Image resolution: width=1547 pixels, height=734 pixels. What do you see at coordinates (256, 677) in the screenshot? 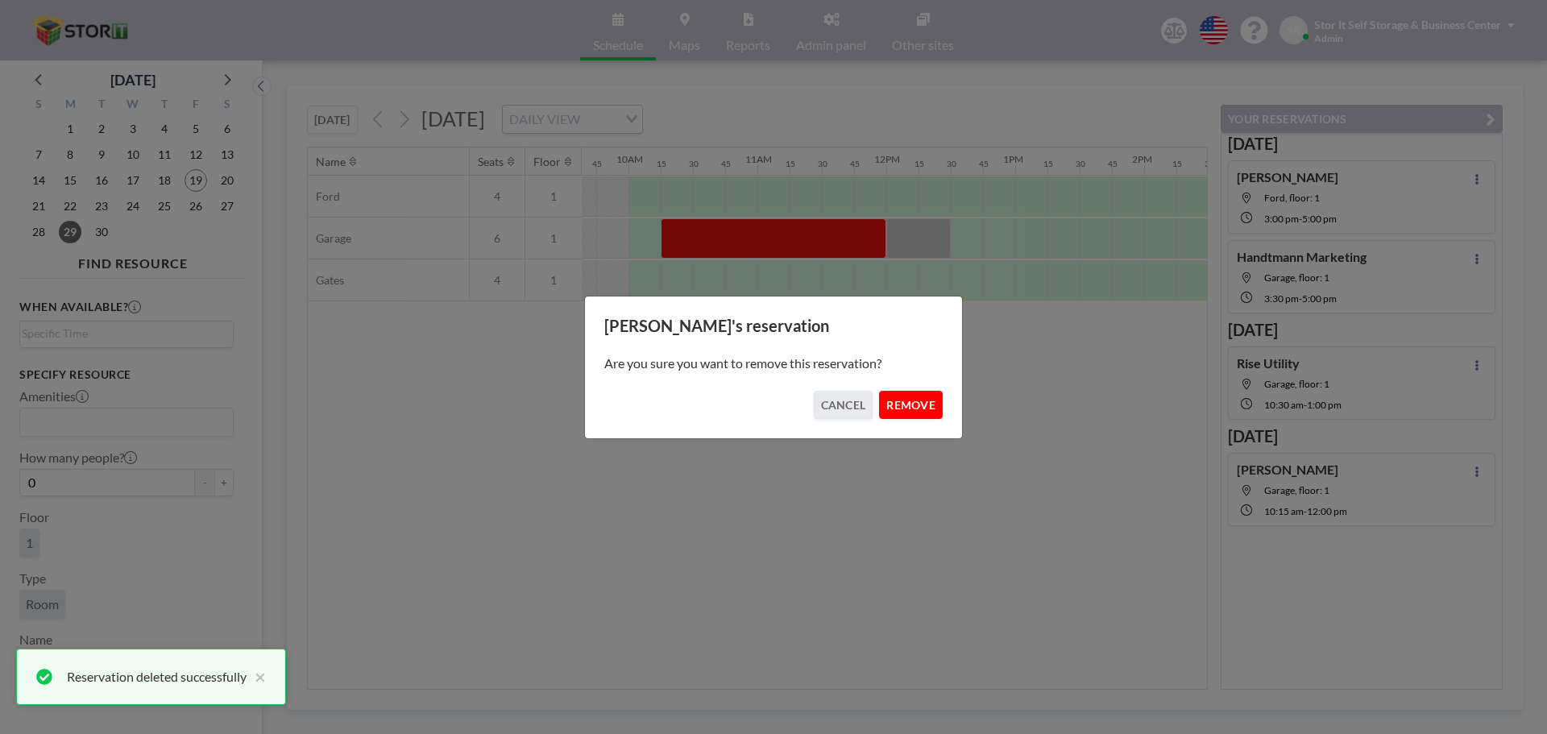
I see `button: close` at bounding box center [256, 677].